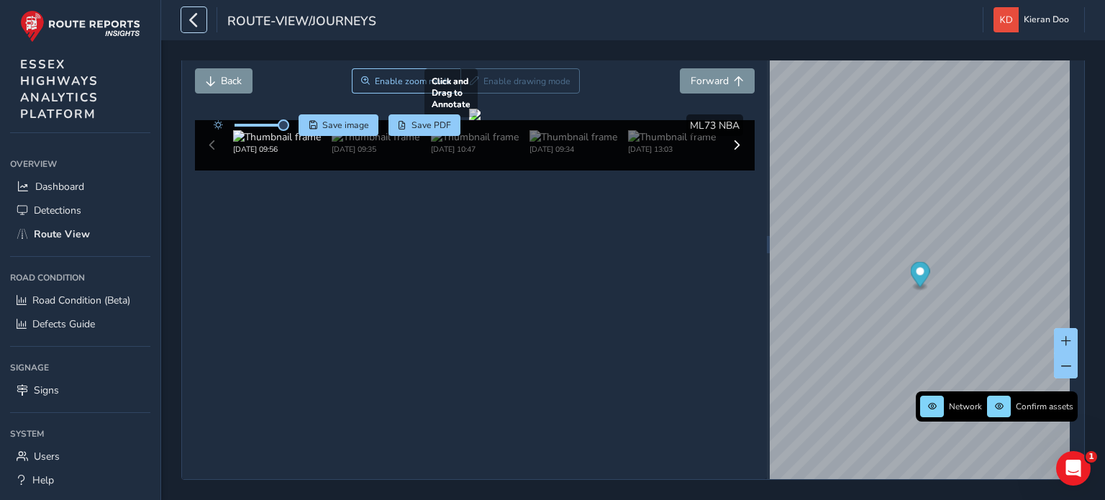 Image resolution: width=1105 pixels, height=500 pixels. What do you see at coordinates (709, 81) in the screenshot?
I see `span: Forward` at bounding box center [709, 81].